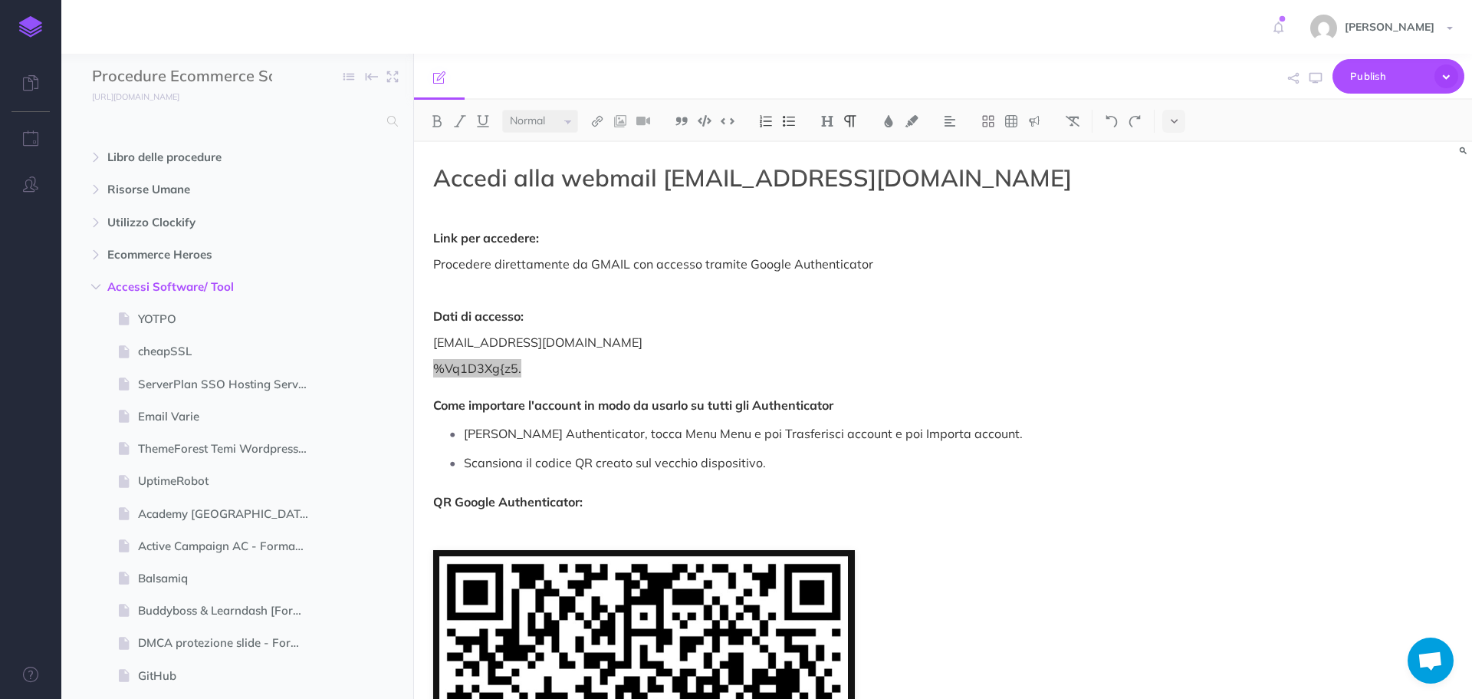 The height and width of the screenshot is (699, 1472). Describe the element at coordinates (229, 384) in the screenshot. I see `span: ServerPlan SSO Hosting Server Domini` at that location.